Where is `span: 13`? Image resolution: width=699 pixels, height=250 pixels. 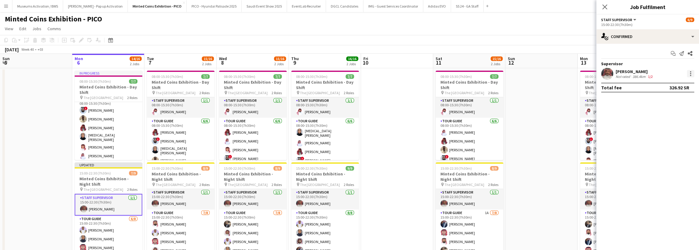
span: 13 is located at coordinates (583, 63).